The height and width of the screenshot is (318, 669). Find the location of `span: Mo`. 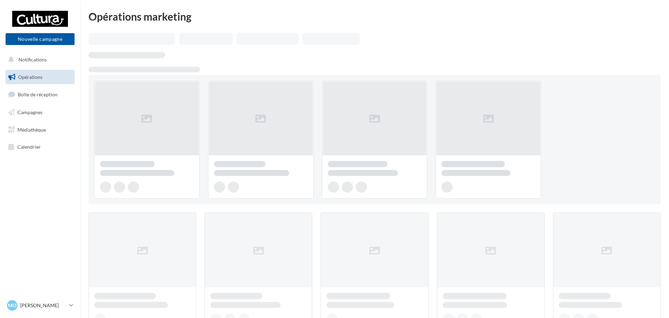

span: Mo is located at coordinates (12, 305).